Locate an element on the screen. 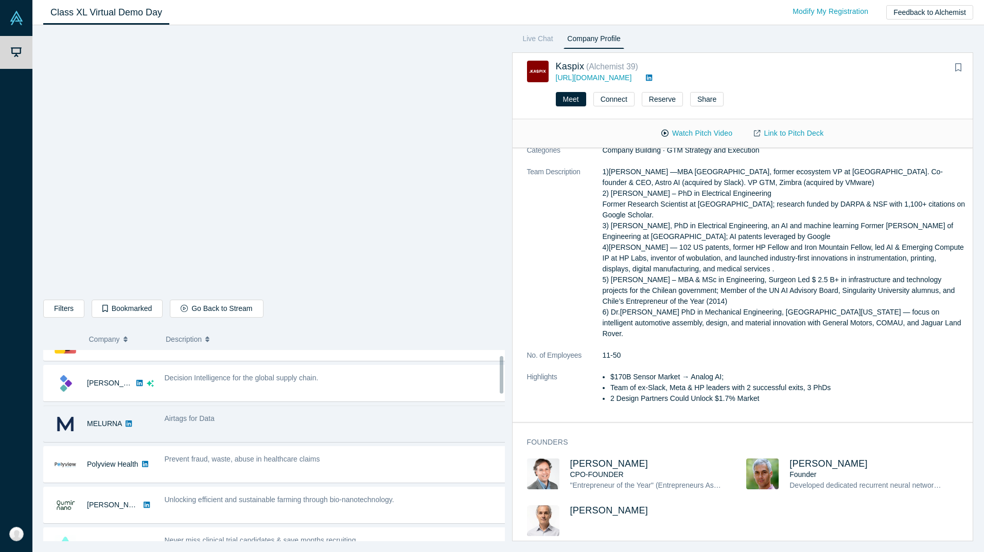 The image size is (984, 552). img: Alchemist Vault Logo is located at coordinates (16, 18).